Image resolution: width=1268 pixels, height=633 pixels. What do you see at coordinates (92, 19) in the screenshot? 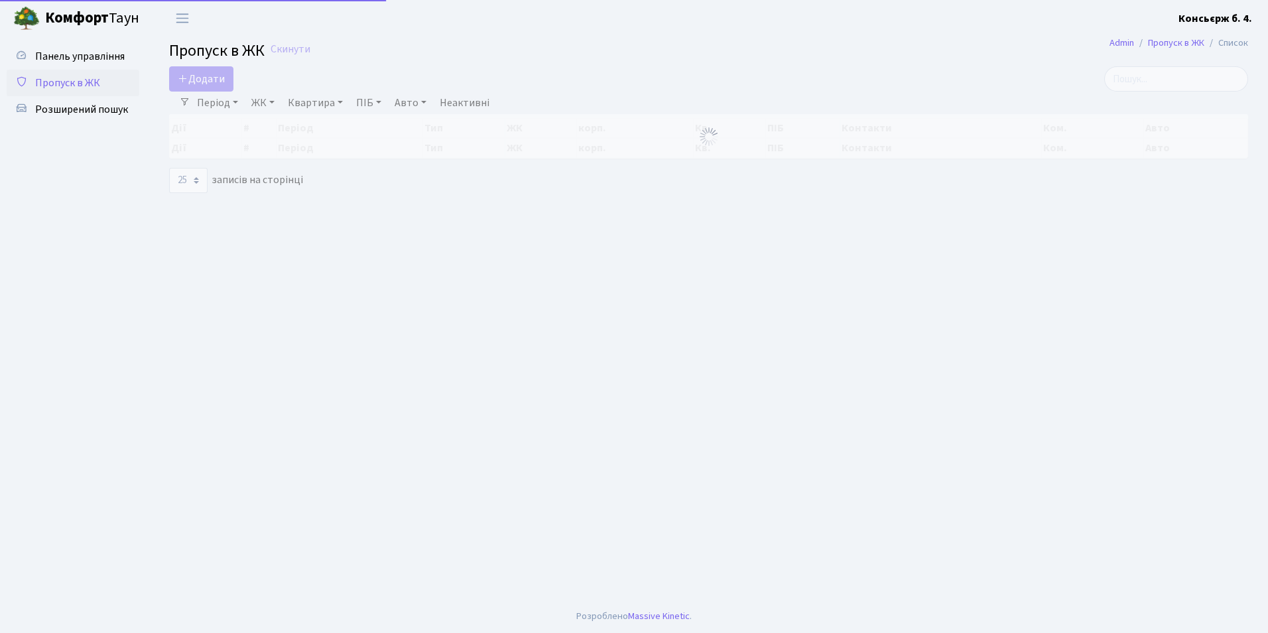
I see `span: Таун` at bounding box center [92, 19].